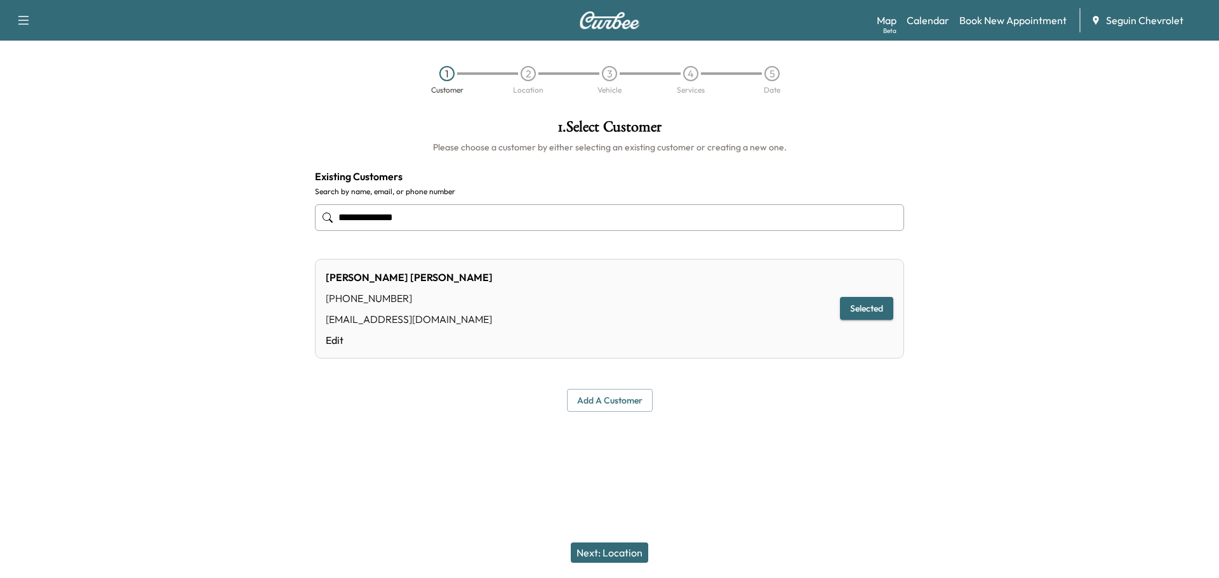 The image size is (1219, 578). I want to click on div: 3, so click(609, 74).